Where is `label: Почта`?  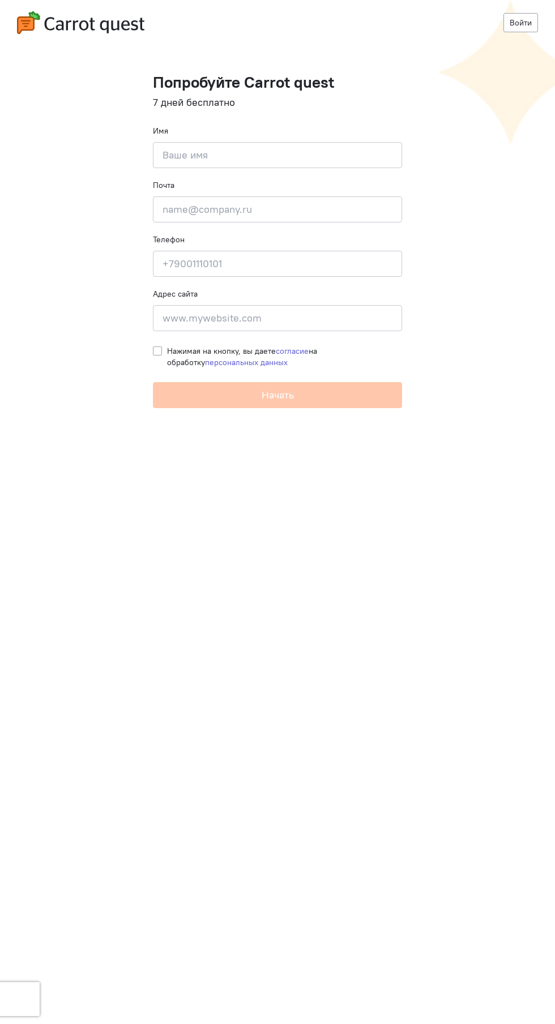 label: Почта is located at coordinates (164, 185).